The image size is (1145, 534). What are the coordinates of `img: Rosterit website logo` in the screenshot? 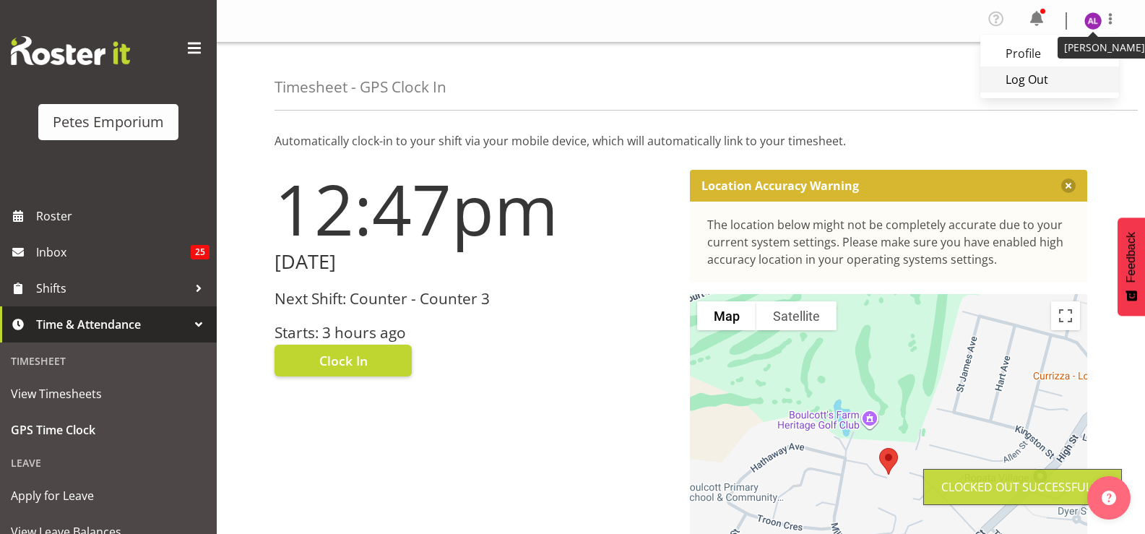 It's located at (70, 51).